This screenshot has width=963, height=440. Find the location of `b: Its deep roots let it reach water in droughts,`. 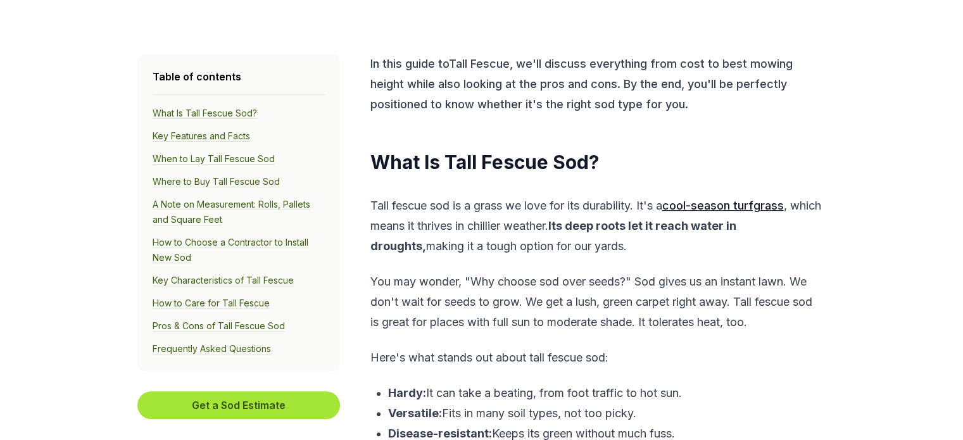

b: Its deep roots let it reach water in droughts, is located at coordinates (553, 236).